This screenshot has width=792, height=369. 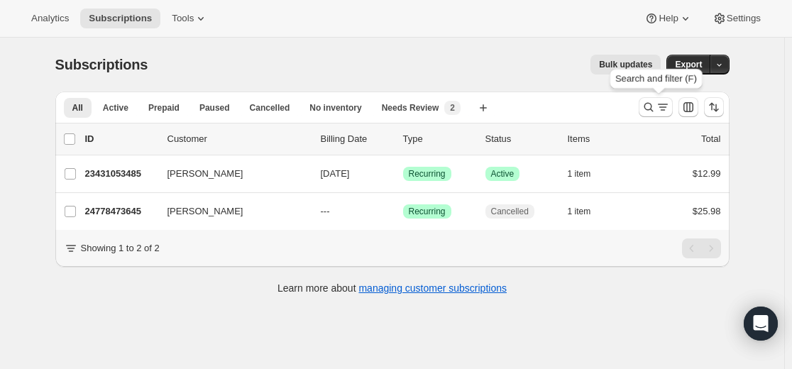 What do you see at coordinates (410, 108) in the screenshot?
I see `span: Needs Review` at bounding box center [410, 108].